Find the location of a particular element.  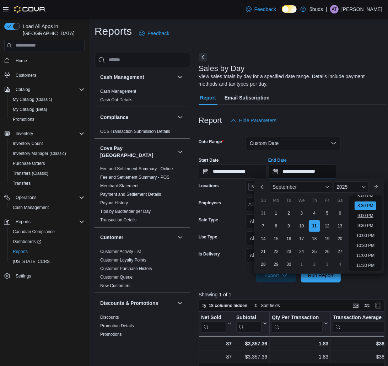

span: Promotions is located at coordinates (23, 120).